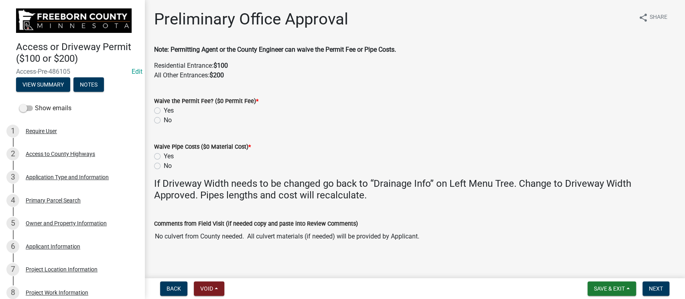  I want to click on button: Notes, so click(89, 85).